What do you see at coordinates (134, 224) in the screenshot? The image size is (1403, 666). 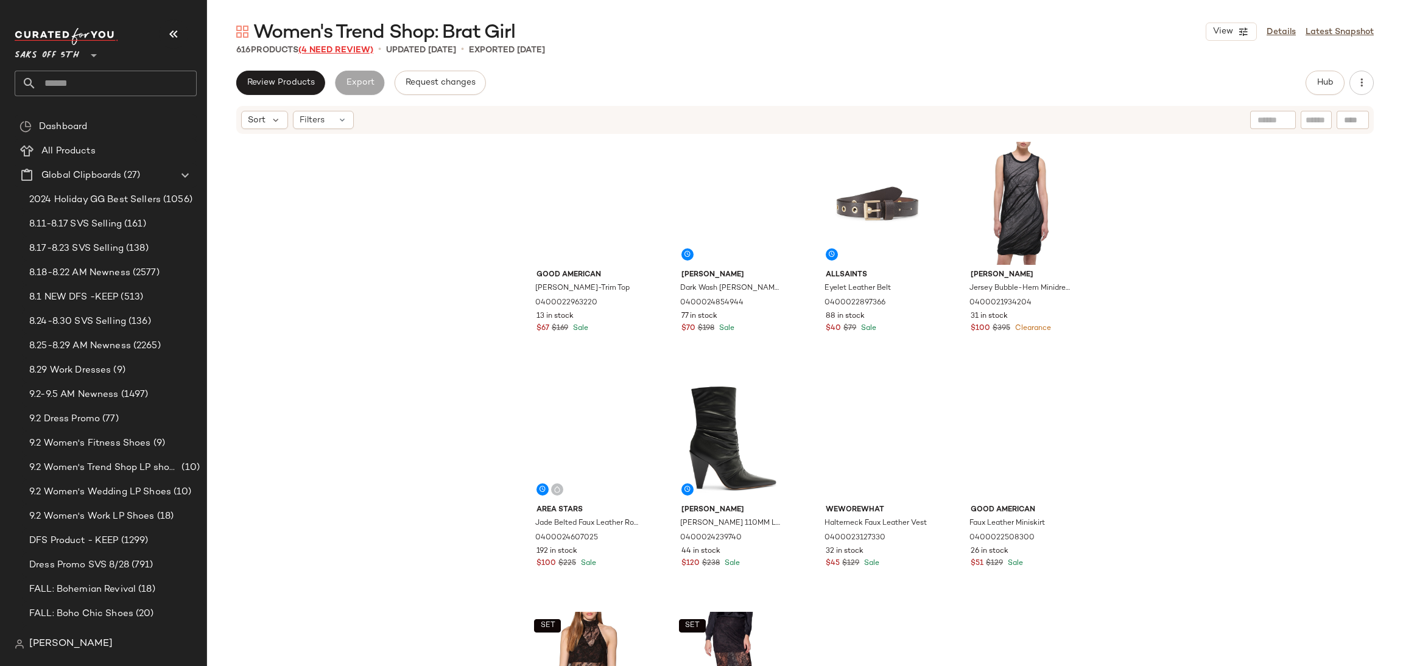 I see `span: (161)` at bounding box center [134, 224].